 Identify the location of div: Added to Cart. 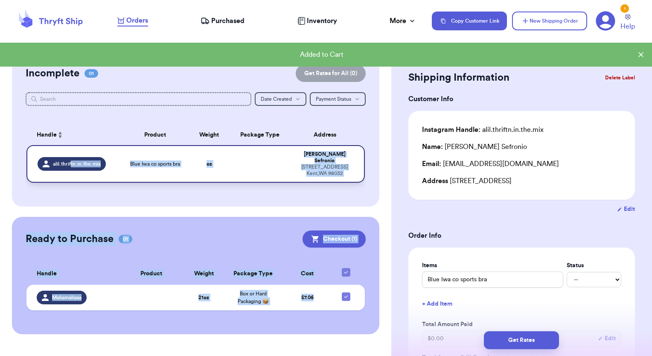
(322, 55).